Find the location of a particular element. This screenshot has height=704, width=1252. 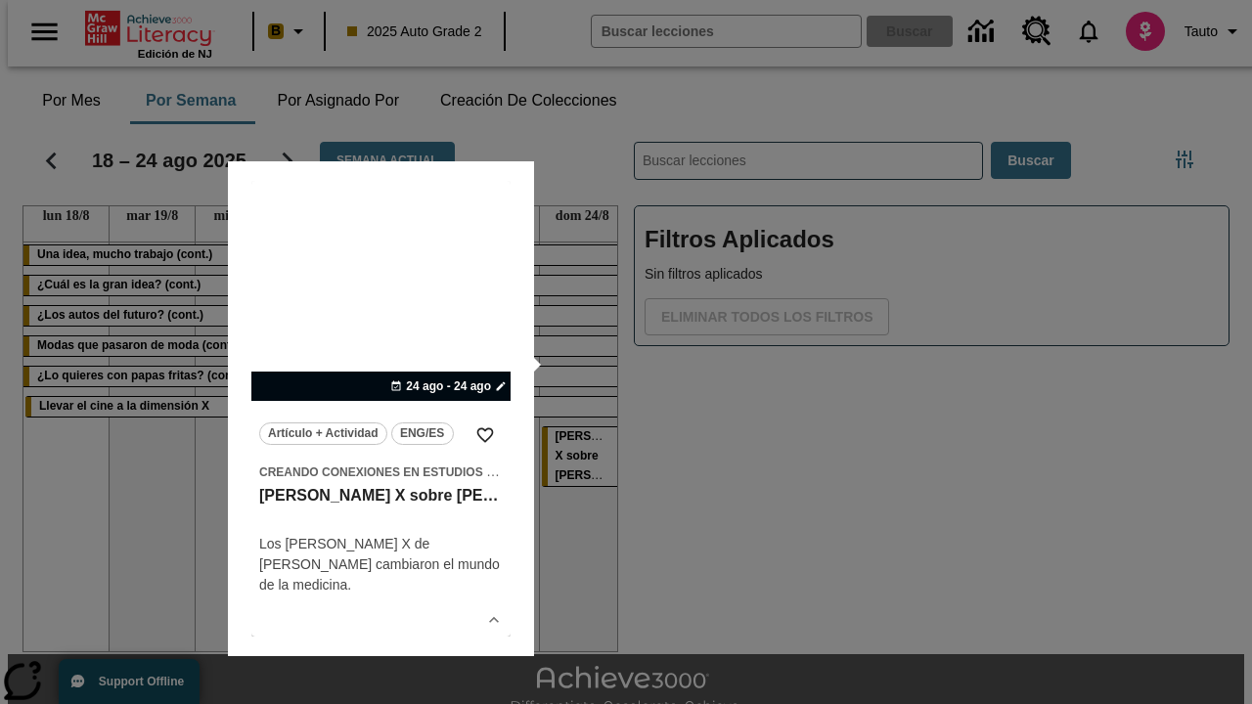

span: 24 ago - 24 ago is located at coordinates (448, 386).